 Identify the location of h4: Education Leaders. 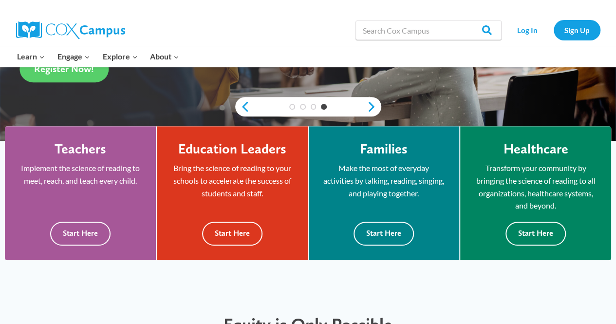
(232, 149).